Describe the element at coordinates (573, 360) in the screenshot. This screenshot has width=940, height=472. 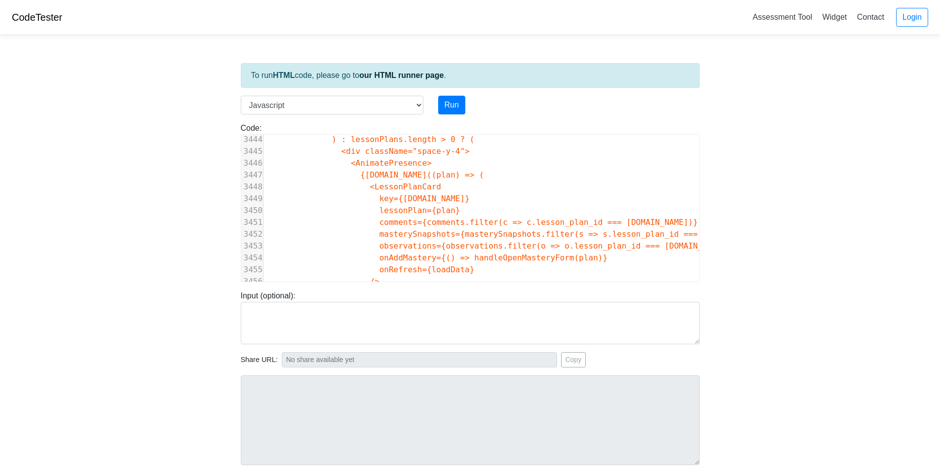
I see `button: Copy` at that location.